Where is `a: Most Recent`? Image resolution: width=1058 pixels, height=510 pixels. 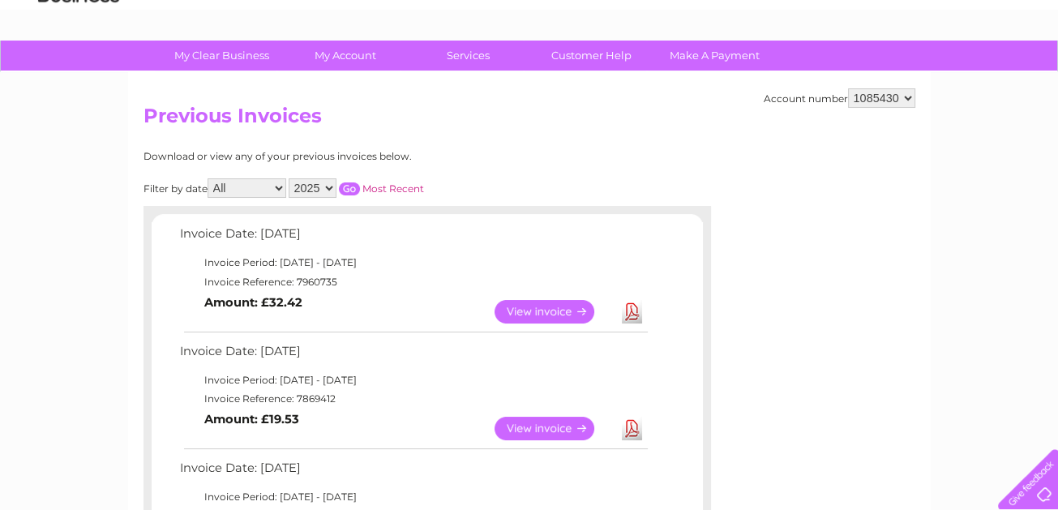
a: Most Recent is located at coordinates (393, 188).